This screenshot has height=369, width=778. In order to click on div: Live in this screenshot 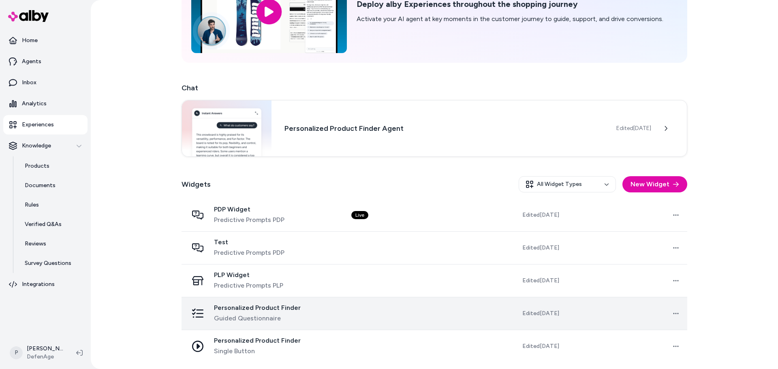, I will do `click(360, 215)`.